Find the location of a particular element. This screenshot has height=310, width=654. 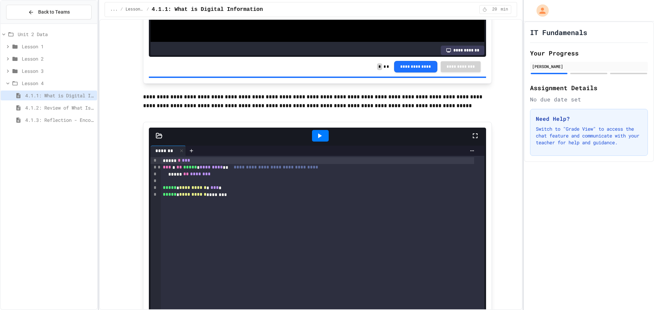

div: My Account is located at coordinates (540, 11).